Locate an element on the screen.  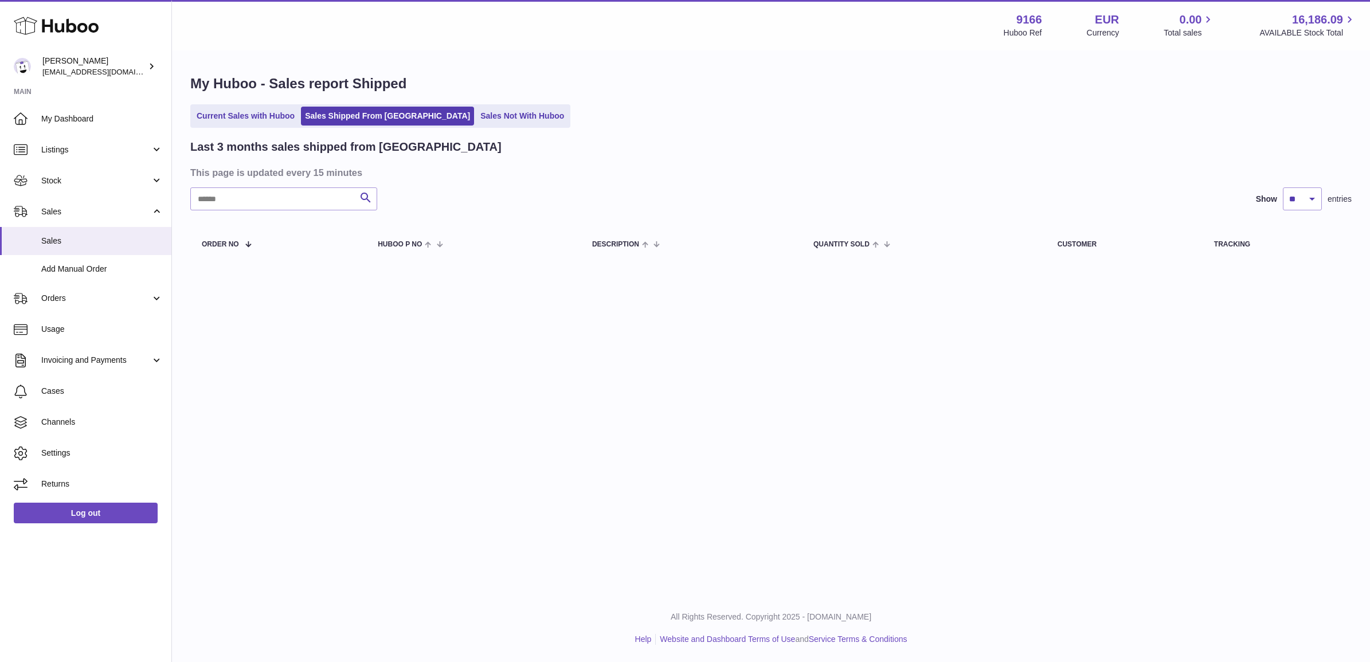
strong: EUR is located at coordinates (1107, 19).